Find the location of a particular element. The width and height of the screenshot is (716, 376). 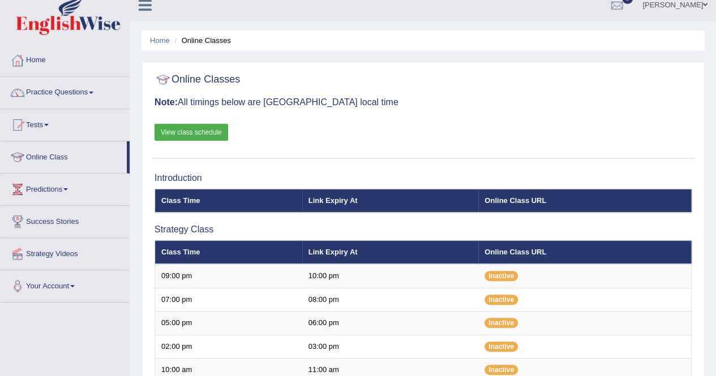

b: Note: is located at coordinates (166, 102).